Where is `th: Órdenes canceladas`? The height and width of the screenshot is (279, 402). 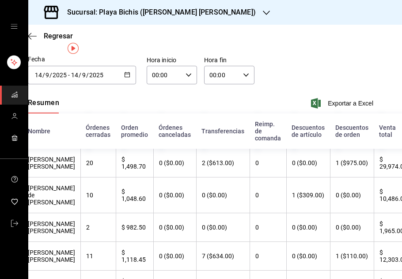 th: Órdenes canceladas is located at coordinates (174, 131).